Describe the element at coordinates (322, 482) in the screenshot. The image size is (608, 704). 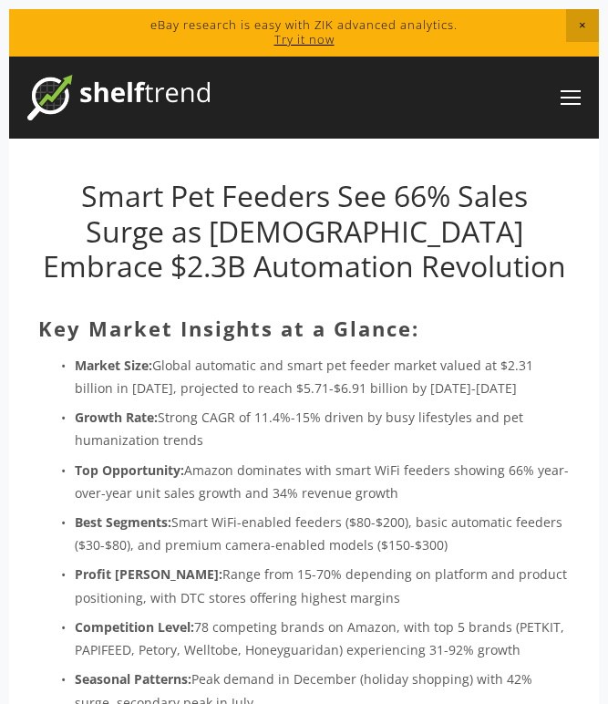
I see `p: Amazon dominates with smart WiFi feeders showing 66% year-over-year unit sales growth and 34% rev...` at that location.